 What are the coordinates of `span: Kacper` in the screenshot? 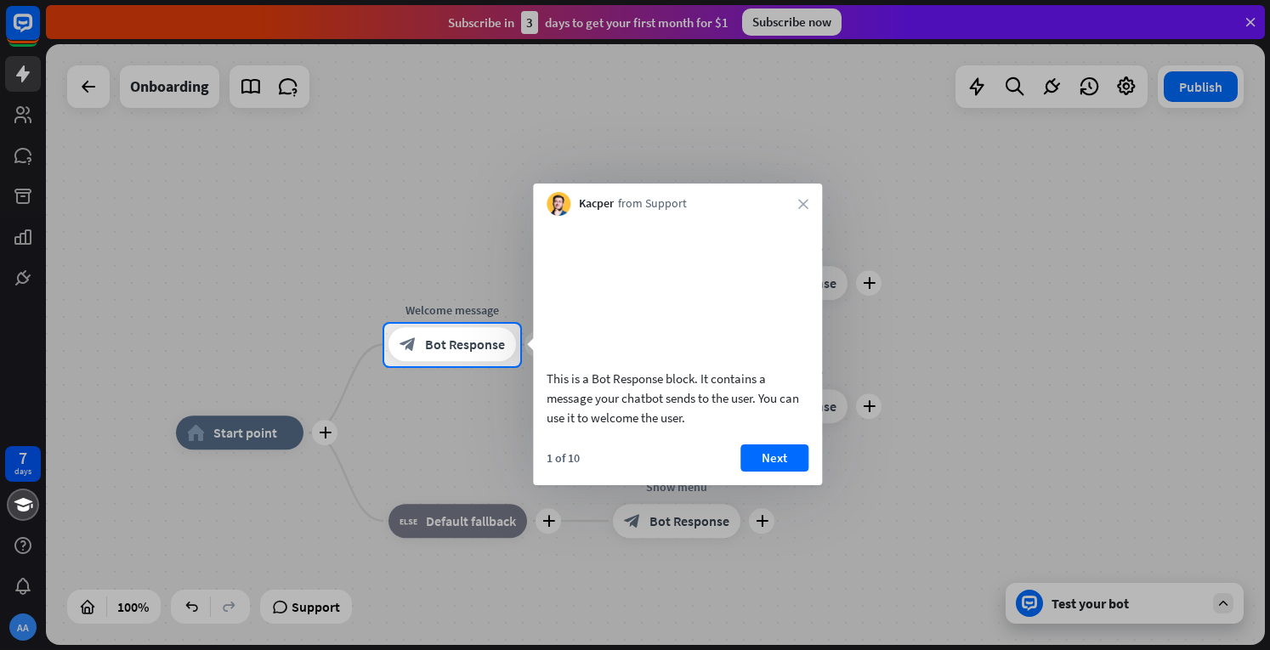 It's located at (596, 204).